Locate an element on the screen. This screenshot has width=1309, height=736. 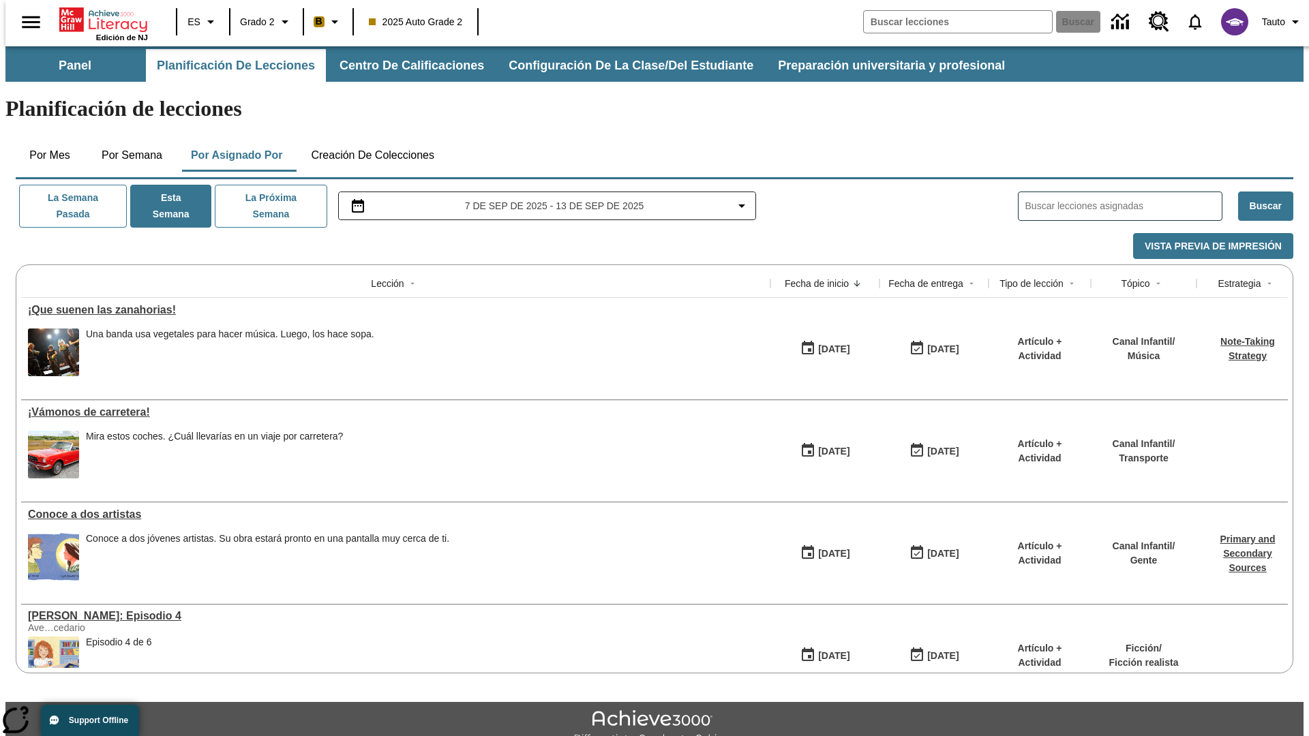
img: avatar image is located at coordinates (1234, 22).